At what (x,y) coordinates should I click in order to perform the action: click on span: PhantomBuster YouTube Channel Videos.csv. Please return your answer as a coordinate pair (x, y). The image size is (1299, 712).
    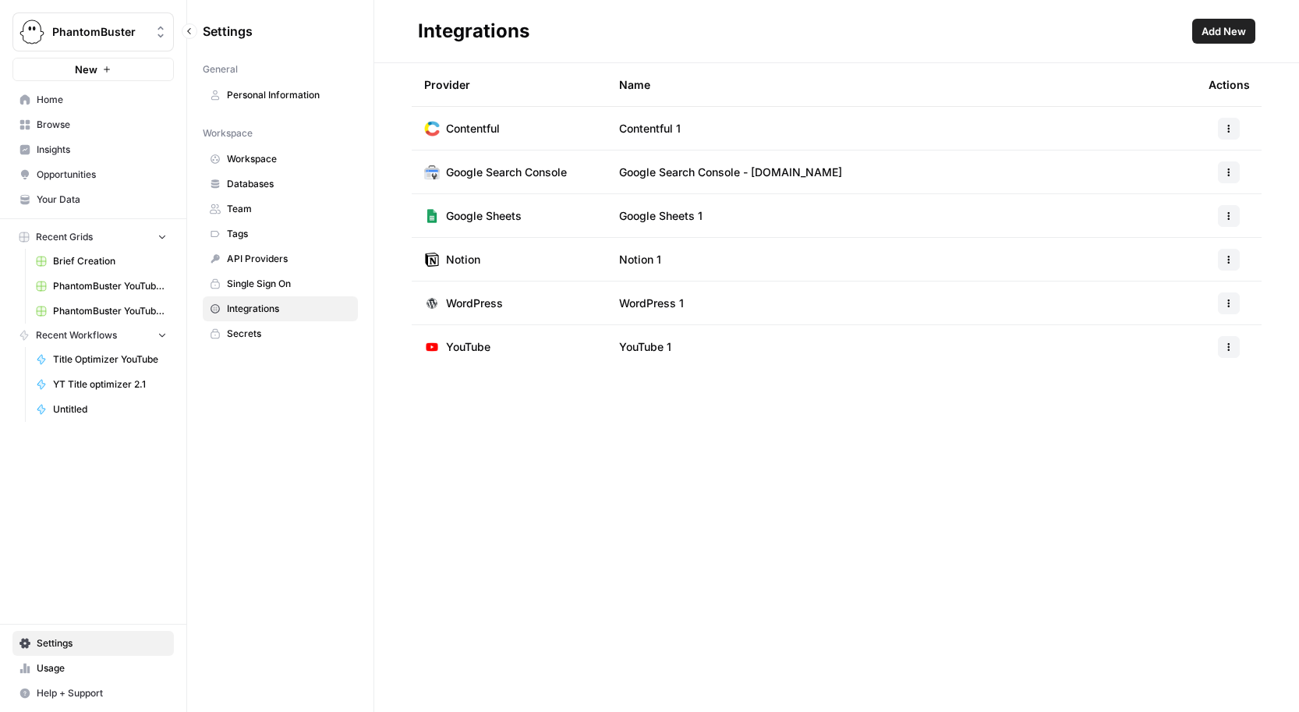
    Looking at the image, I should click on (110, 286).